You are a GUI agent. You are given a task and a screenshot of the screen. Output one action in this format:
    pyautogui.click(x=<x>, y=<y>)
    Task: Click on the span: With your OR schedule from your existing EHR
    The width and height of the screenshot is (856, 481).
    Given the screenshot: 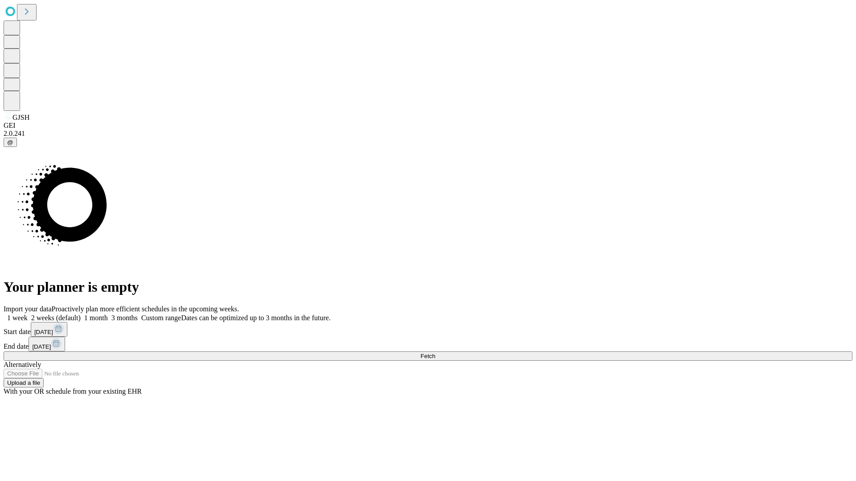 What is the action you would take?
    pyautogui.click(x=73, y=391)
    